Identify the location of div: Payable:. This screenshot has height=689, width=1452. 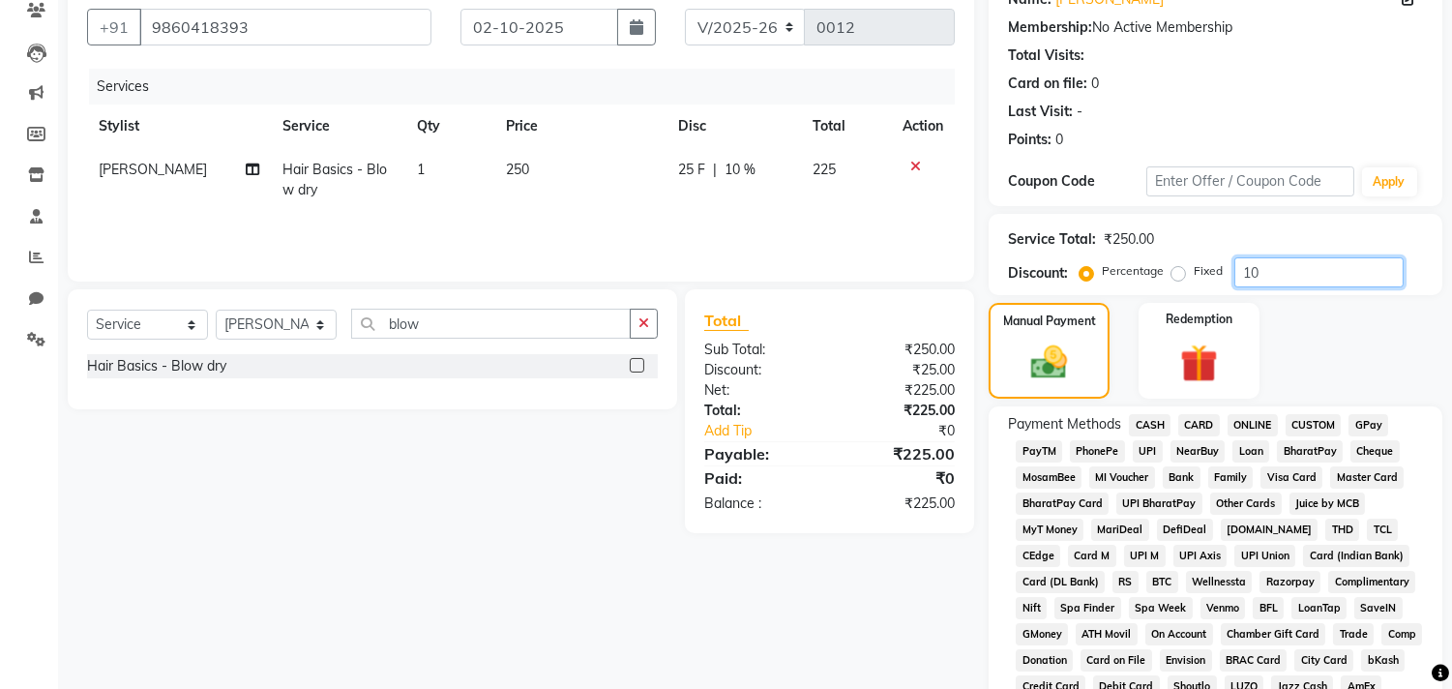
(759, 454).